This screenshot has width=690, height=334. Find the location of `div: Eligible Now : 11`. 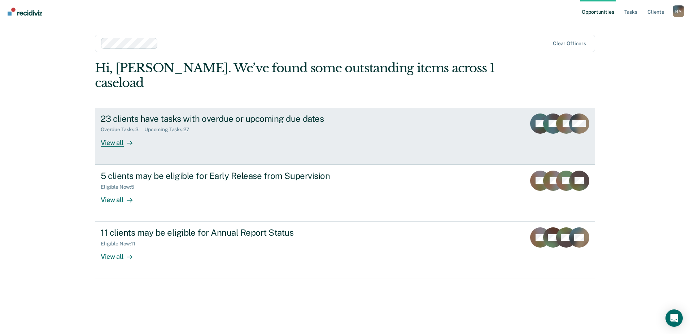

div: Eligible Now : 11 is located at coordinates (121, 243).